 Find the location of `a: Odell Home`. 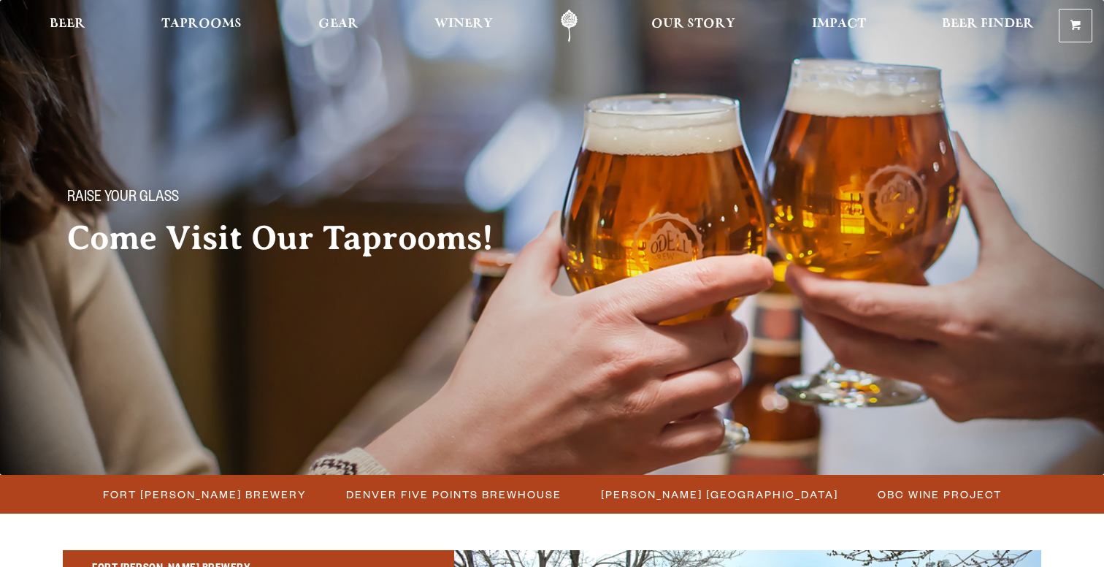

a: Odell Home is located at coordinates (569, 26).